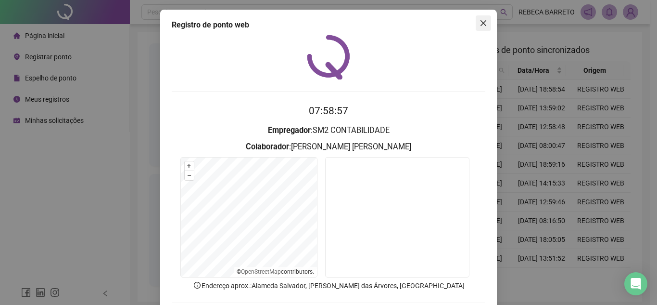 This screenshot has width=657, height=305. Describe the element at coordinates (484, 23) in the screenshot. I see `span: close` at that location.